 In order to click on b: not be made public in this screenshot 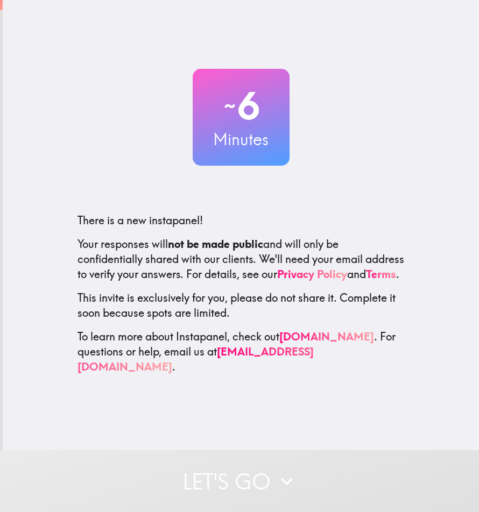, I will do `click(215, 244)`.